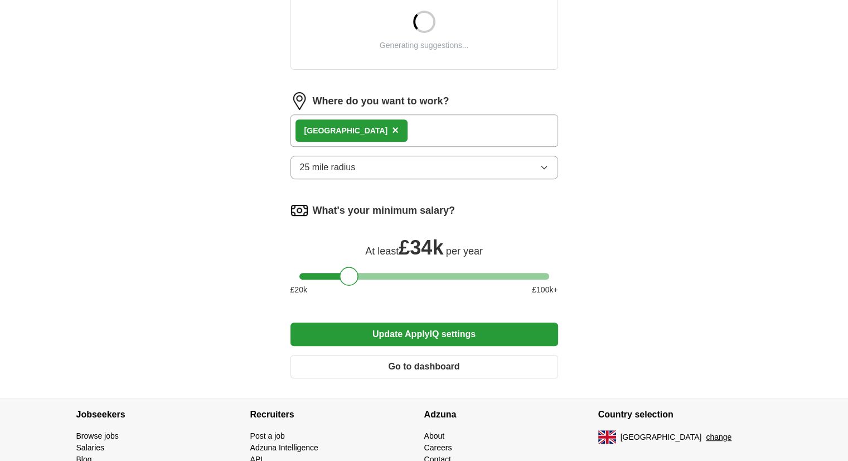  Describe the element at coordinates (299, 289) in the screenshot. I see `span: £ 20 k` at that location.